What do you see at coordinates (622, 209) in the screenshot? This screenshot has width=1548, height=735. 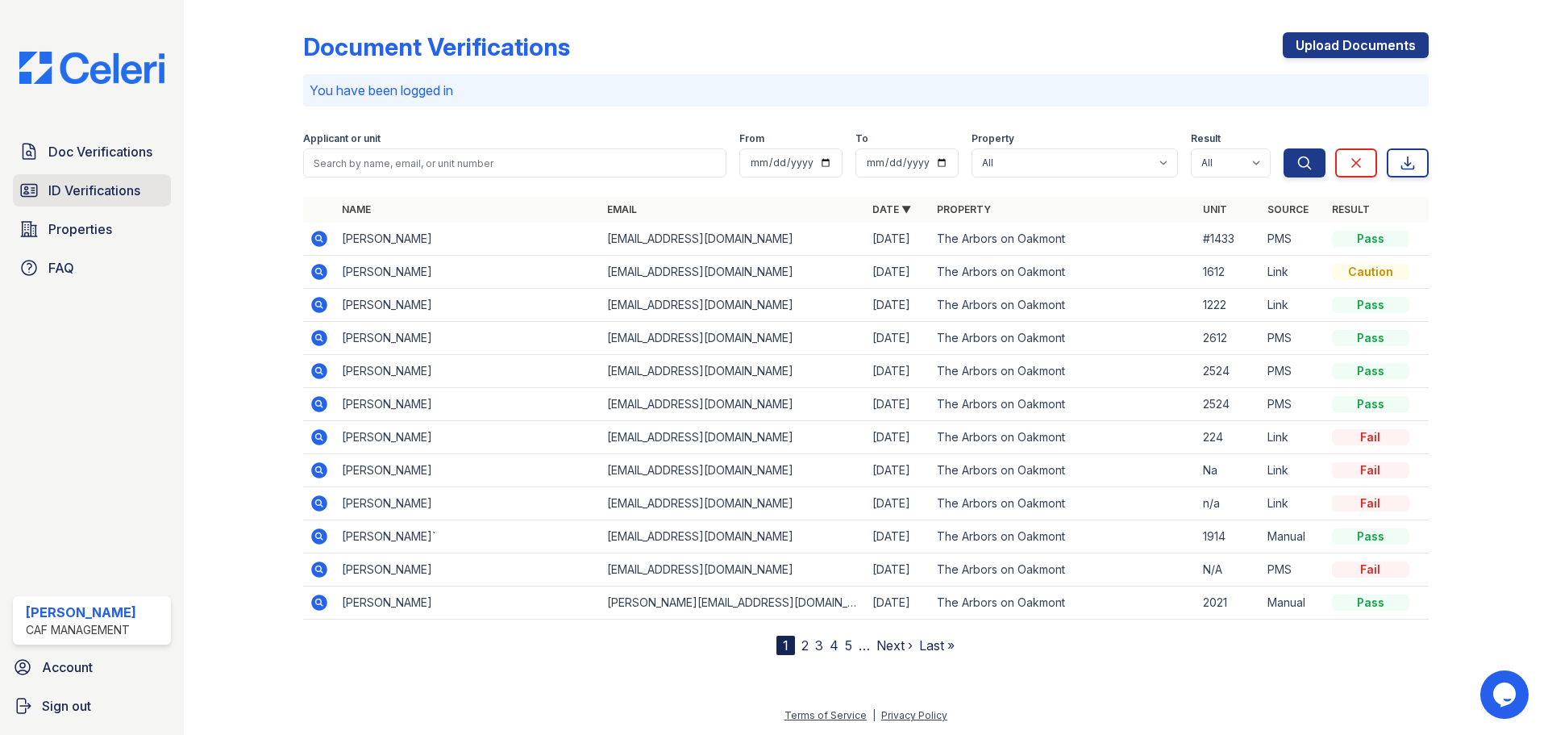 I see `a: Email` at bounding box center [622, 209].